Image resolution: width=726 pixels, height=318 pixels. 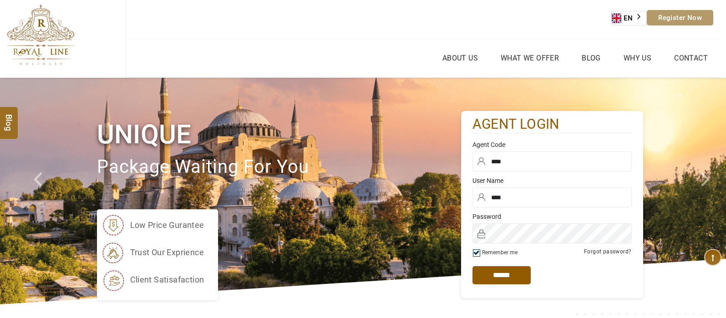 I want to click on a: Register Now, so click(x=680, y=18).